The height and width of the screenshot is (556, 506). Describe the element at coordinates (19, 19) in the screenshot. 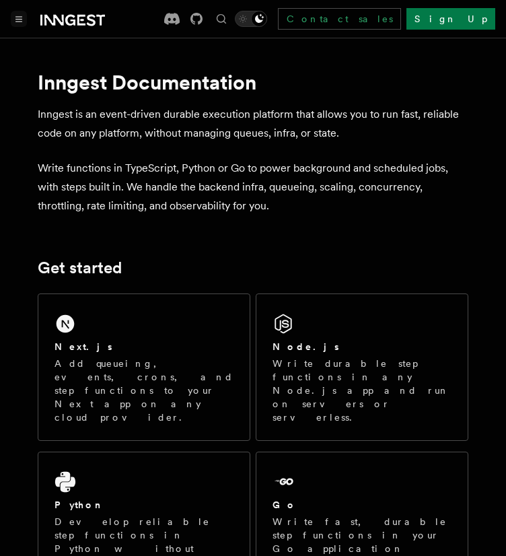

I see `button: Toggle navigation` at that location.